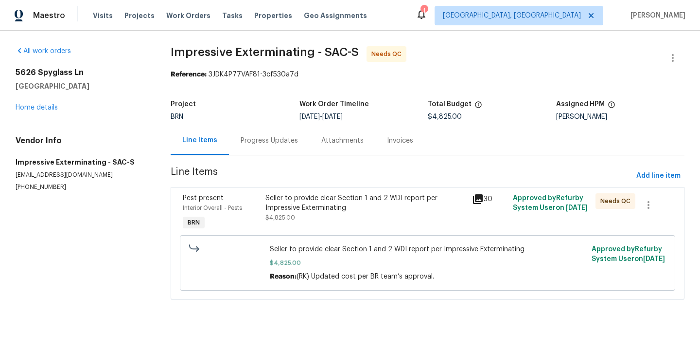  Describe the element at coordinates (213, 208) in the screenshot. I see `span: Interior Overall - Pests` at that location.